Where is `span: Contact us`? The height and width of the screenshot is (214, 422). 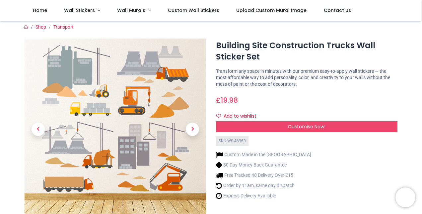 span: Contact us is located at coordinates (338, 10).